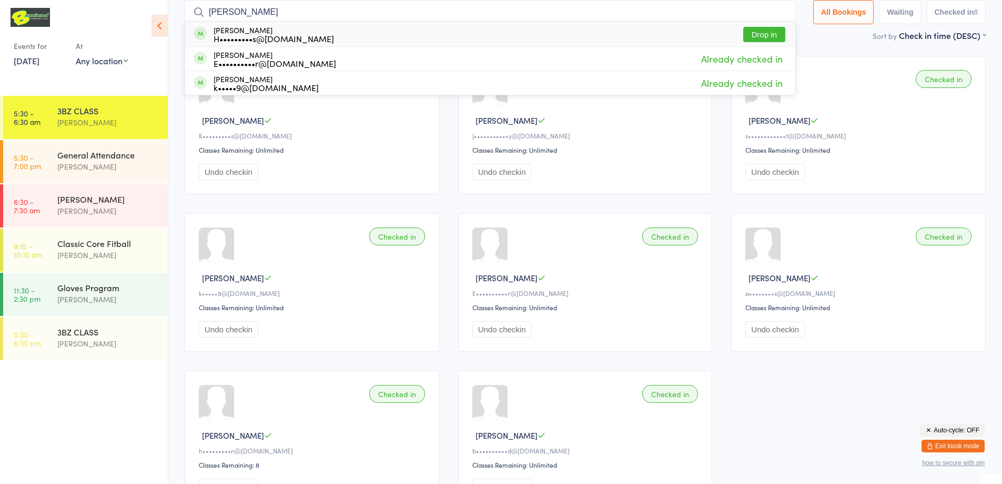 The image size is (1002, 484). Describe the element at coordinates (976, 12) in the screenshot. I see `div: 8` at that location.